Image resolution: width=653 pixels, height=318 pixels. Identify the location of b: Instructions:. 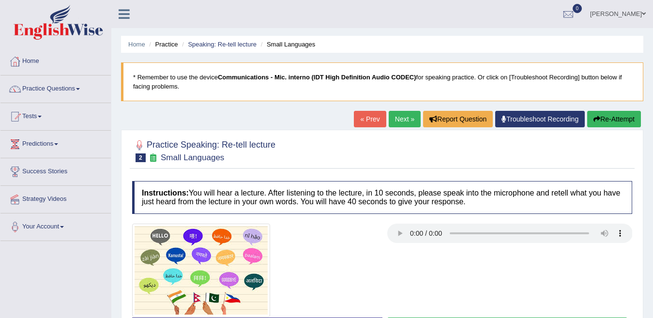
(165, 193).